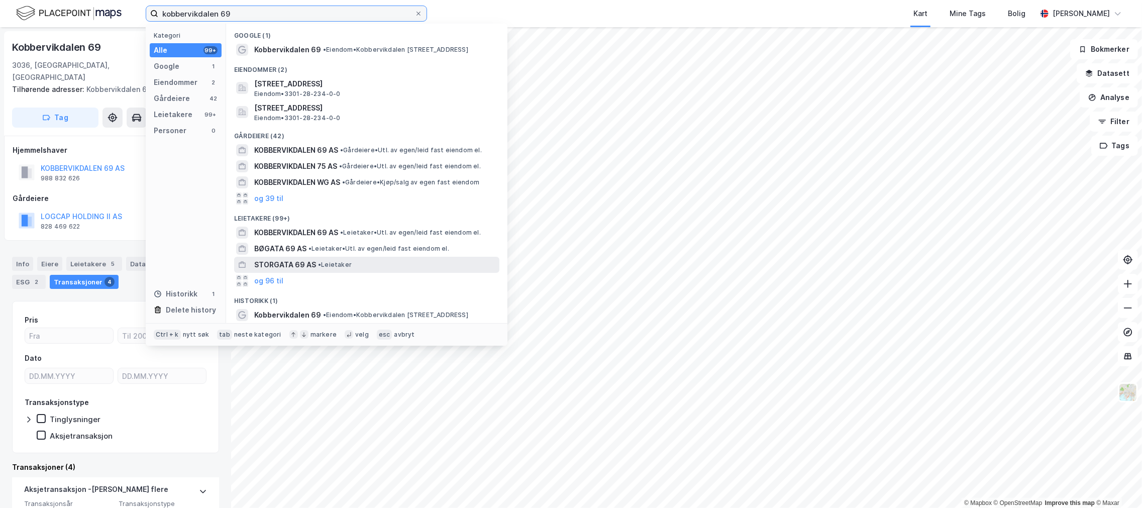  What do you see at coordinates (213, 98) in the screenshot?
I see `div: 42` at bounding box center [213, 98].